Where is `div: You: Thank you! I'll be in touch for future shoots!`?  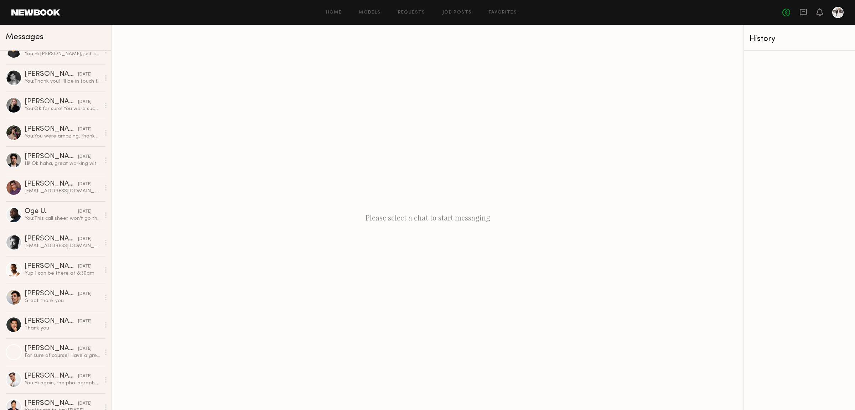 div: You: Thank you! I'll be in touch for future shoots! is located at coordinates (62, 81).